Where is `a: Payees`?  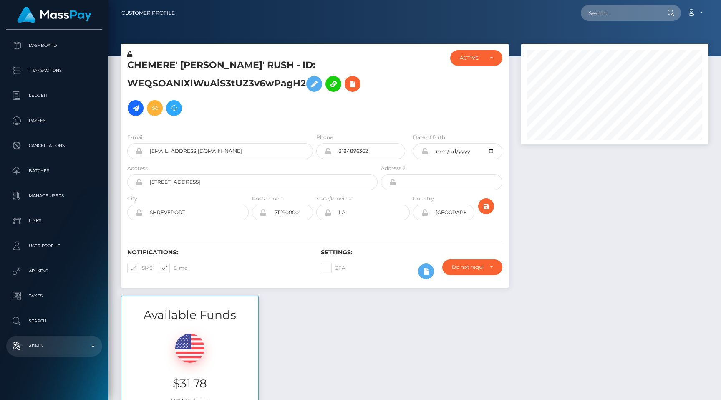 a: Payees is located at coordinates (54, 121).